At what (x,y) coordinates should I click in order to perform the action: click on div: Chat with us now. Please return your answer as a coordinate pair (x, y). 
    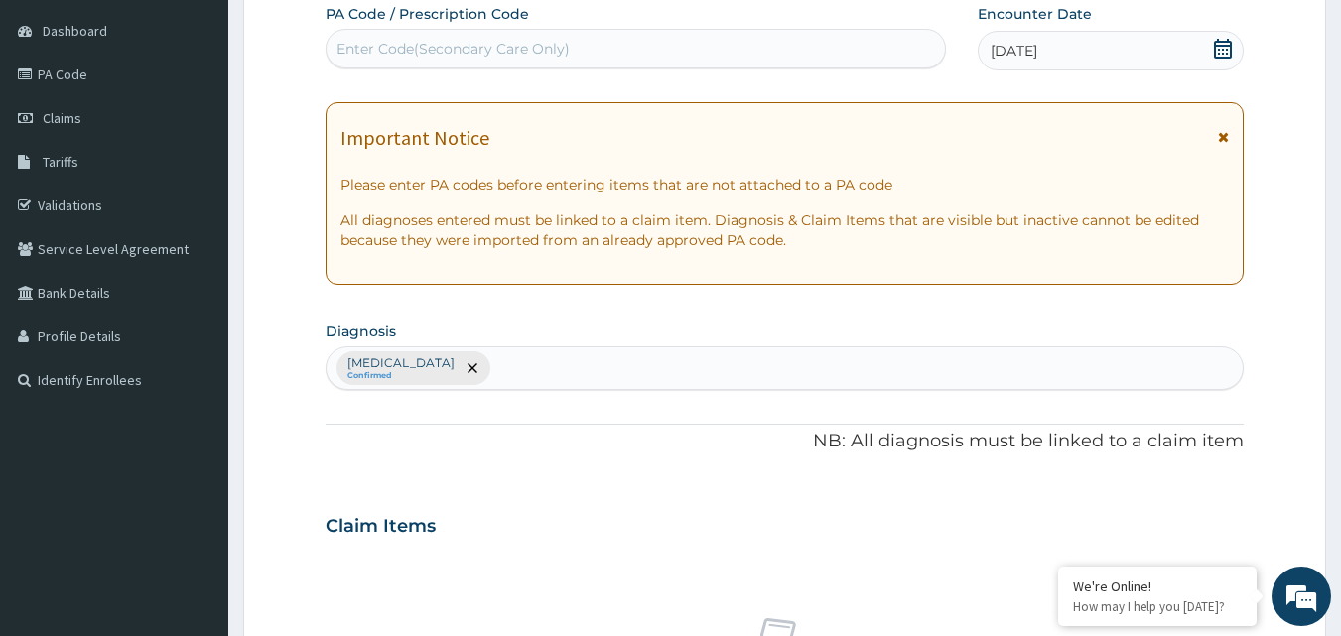
    Looking at the image, I should click on (218, 124).